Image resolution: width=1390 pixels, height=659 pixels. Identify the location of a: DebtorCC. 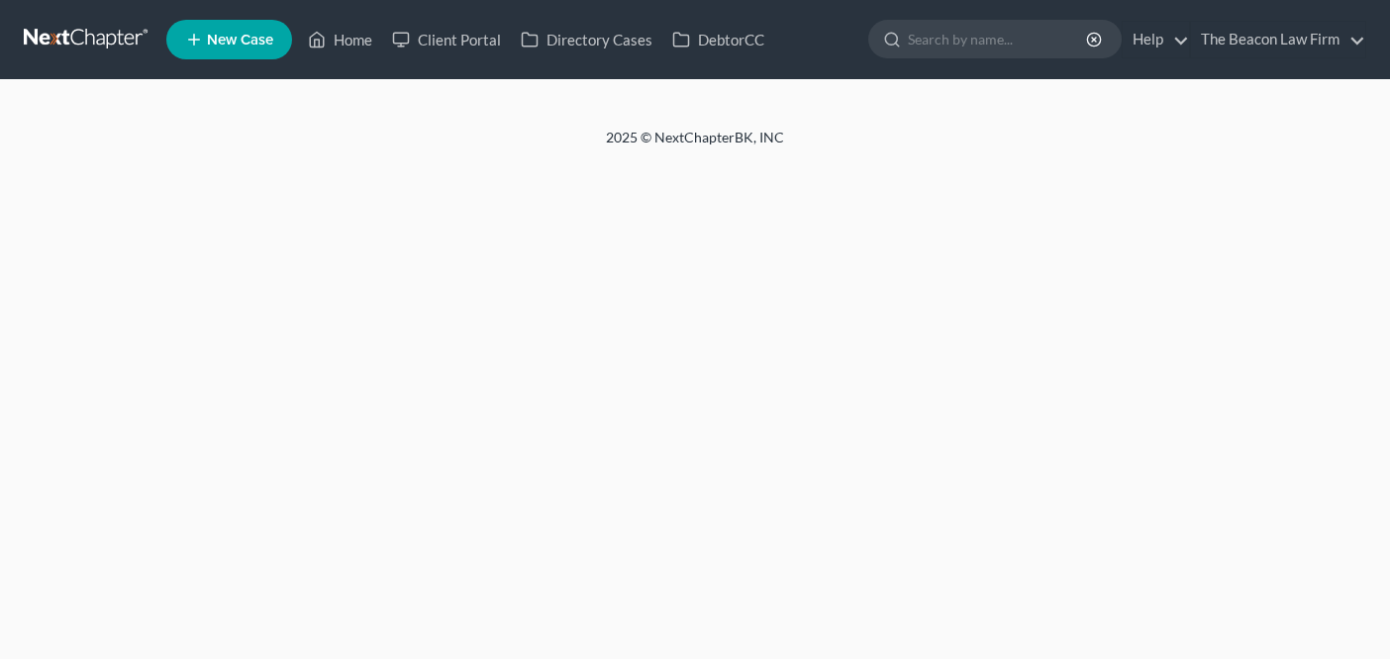
(718, 40).